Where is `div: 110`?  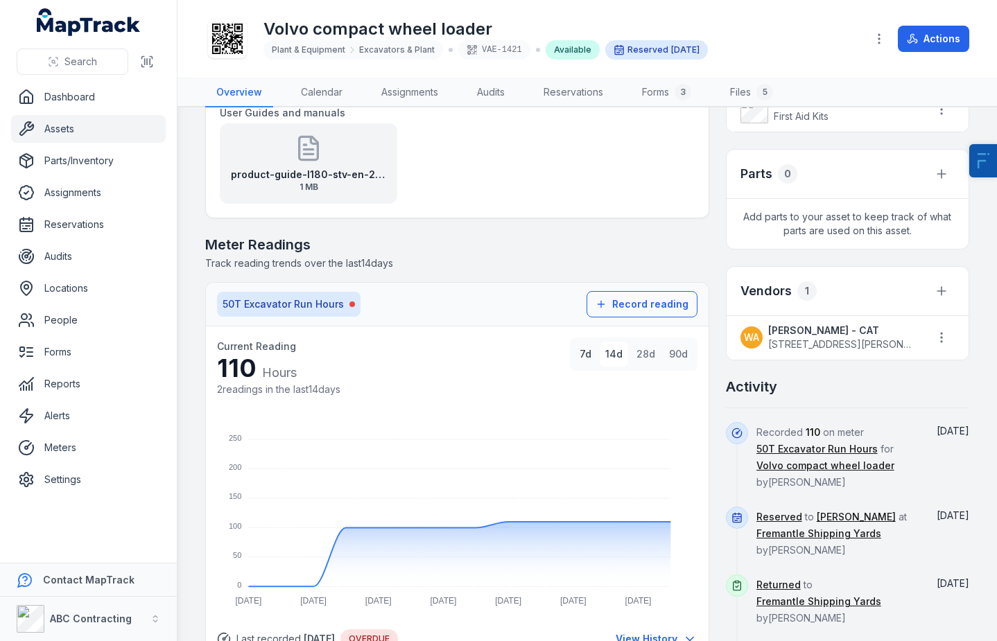
div: 110 is located at coordinates (279, 368).